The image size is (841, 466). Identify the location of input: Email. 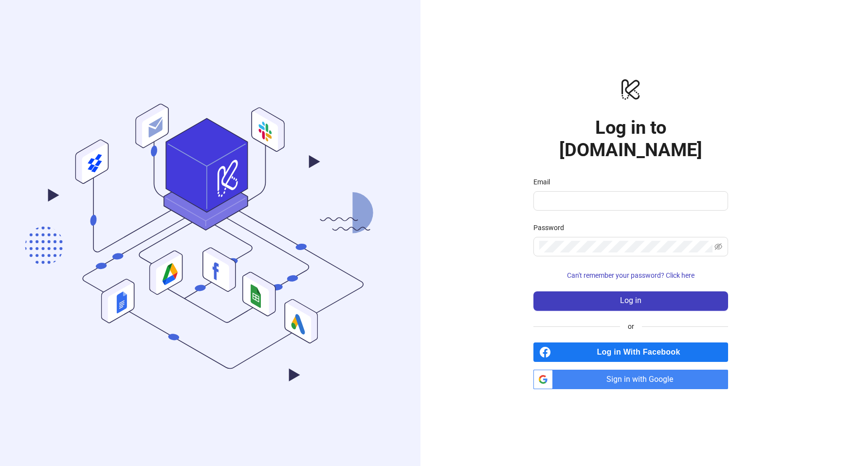
(630, 201).